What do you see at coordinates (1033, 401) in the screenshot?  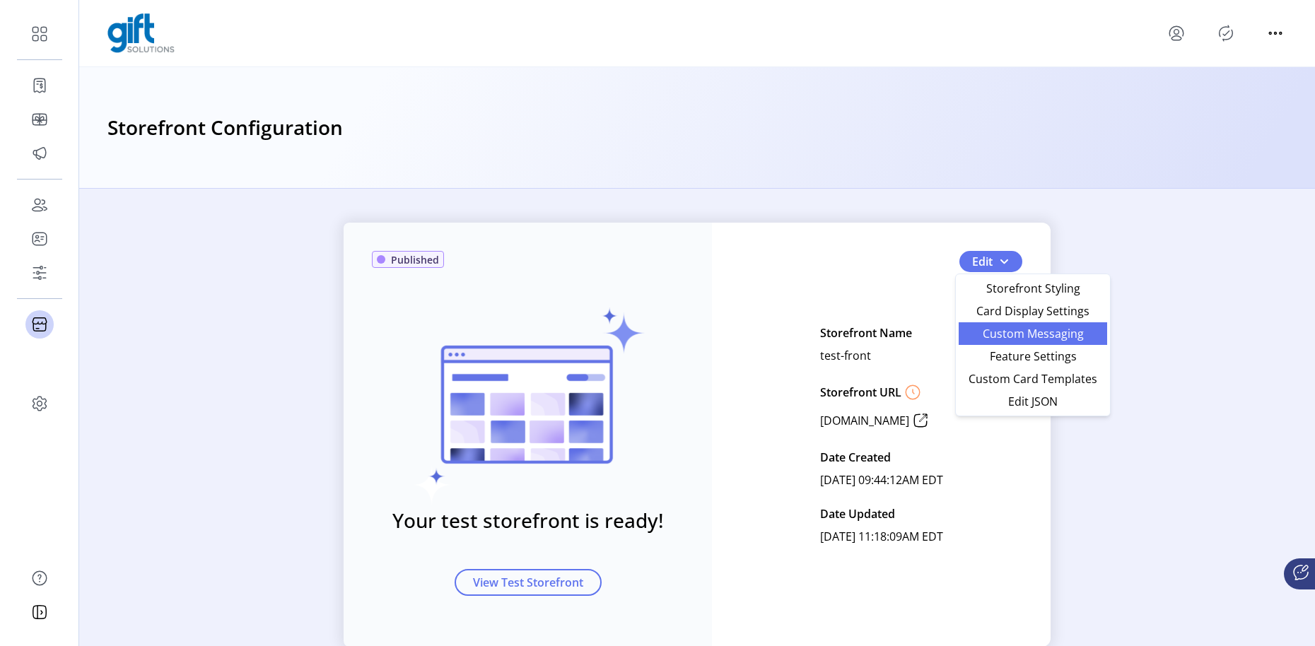 I see `li: Edit JSON` at bounding box center [1033, 401].